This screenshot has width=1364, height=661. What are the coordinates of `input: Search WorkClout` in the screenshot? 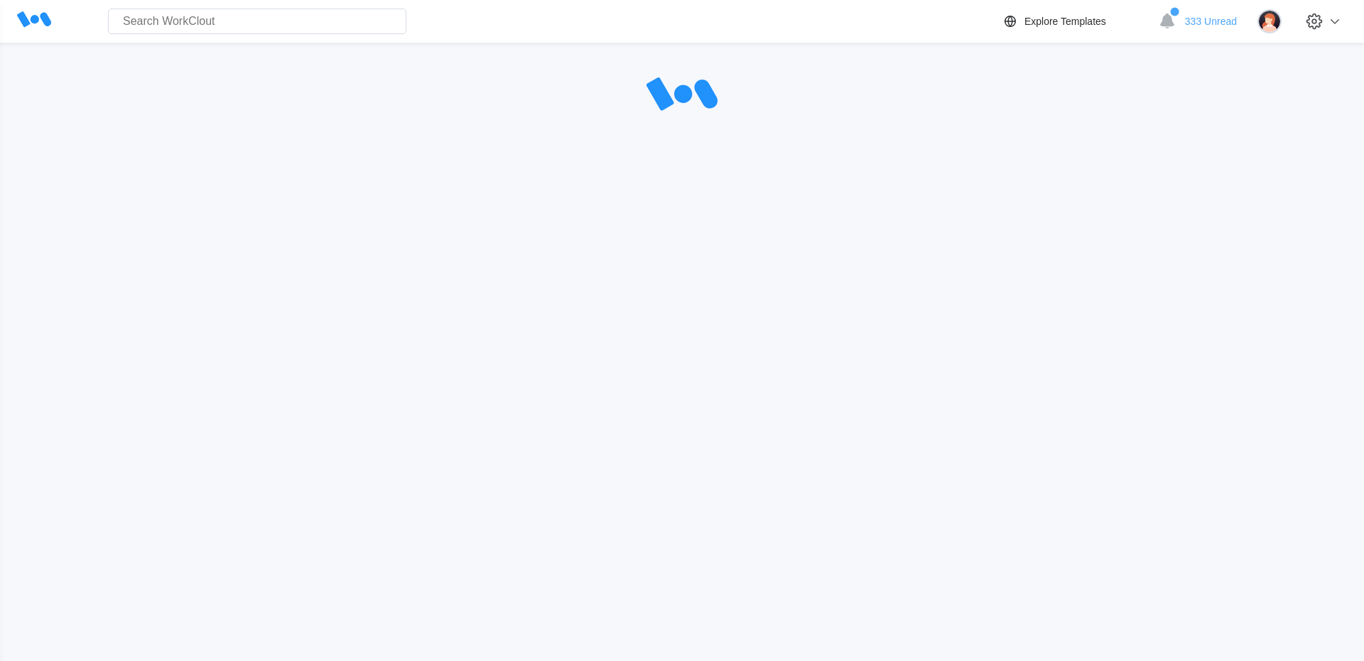 It's located at (257, 21).